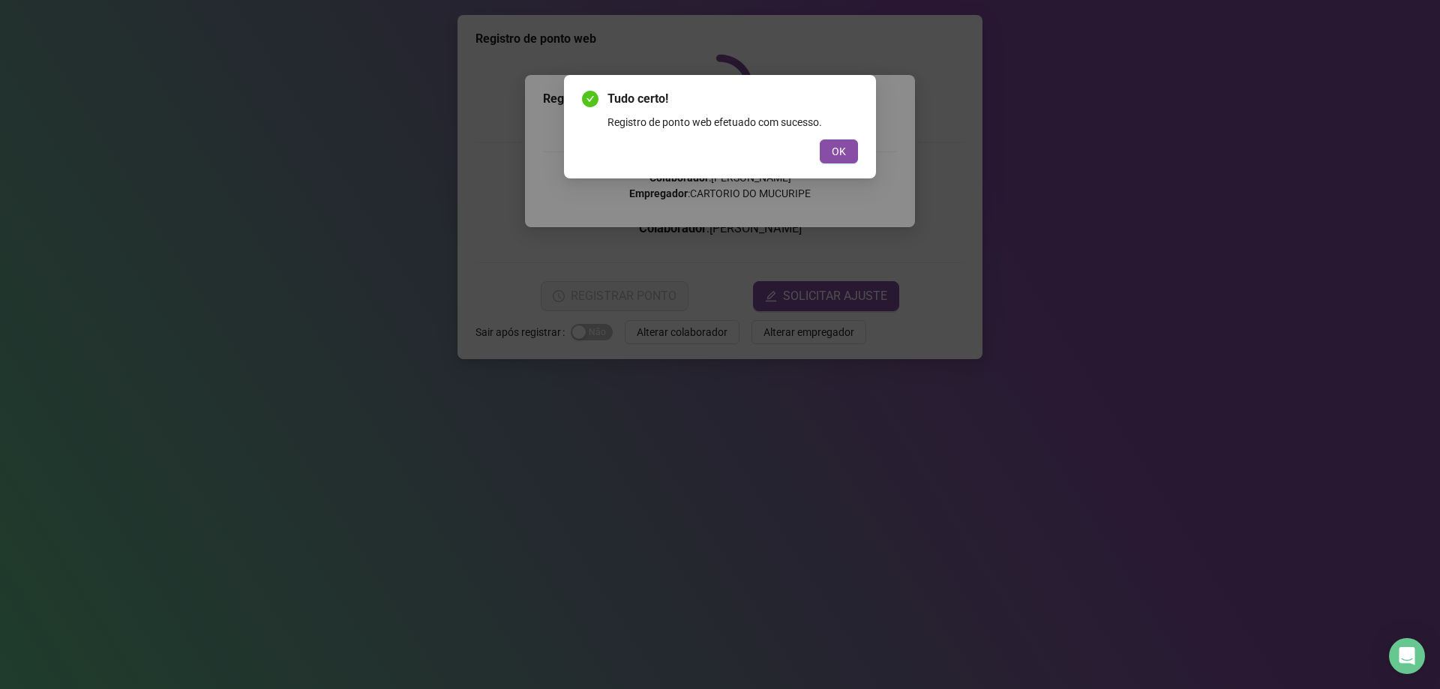 Image resolution: width=1440 pixels, height=689 pixels. Describe the element at coordinates (733, 99) in the screenshot. I see `span: Tudo certo!` at that location.